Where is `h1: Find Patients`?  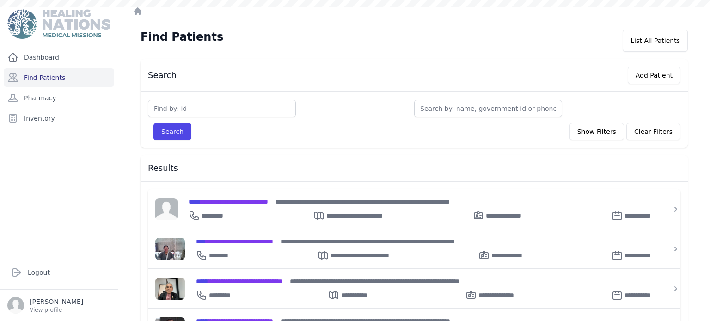
h1: Find Patients is located at coordinates (182, 37).